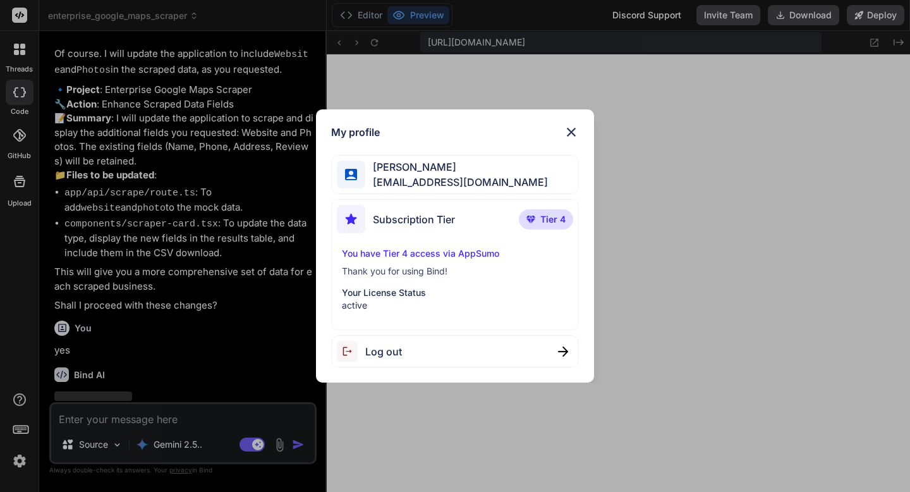 This screenshot has width=910, height=492. Describe the element at coordinates (351, 219) in the screenshot. I see `img: subscription` at that location.